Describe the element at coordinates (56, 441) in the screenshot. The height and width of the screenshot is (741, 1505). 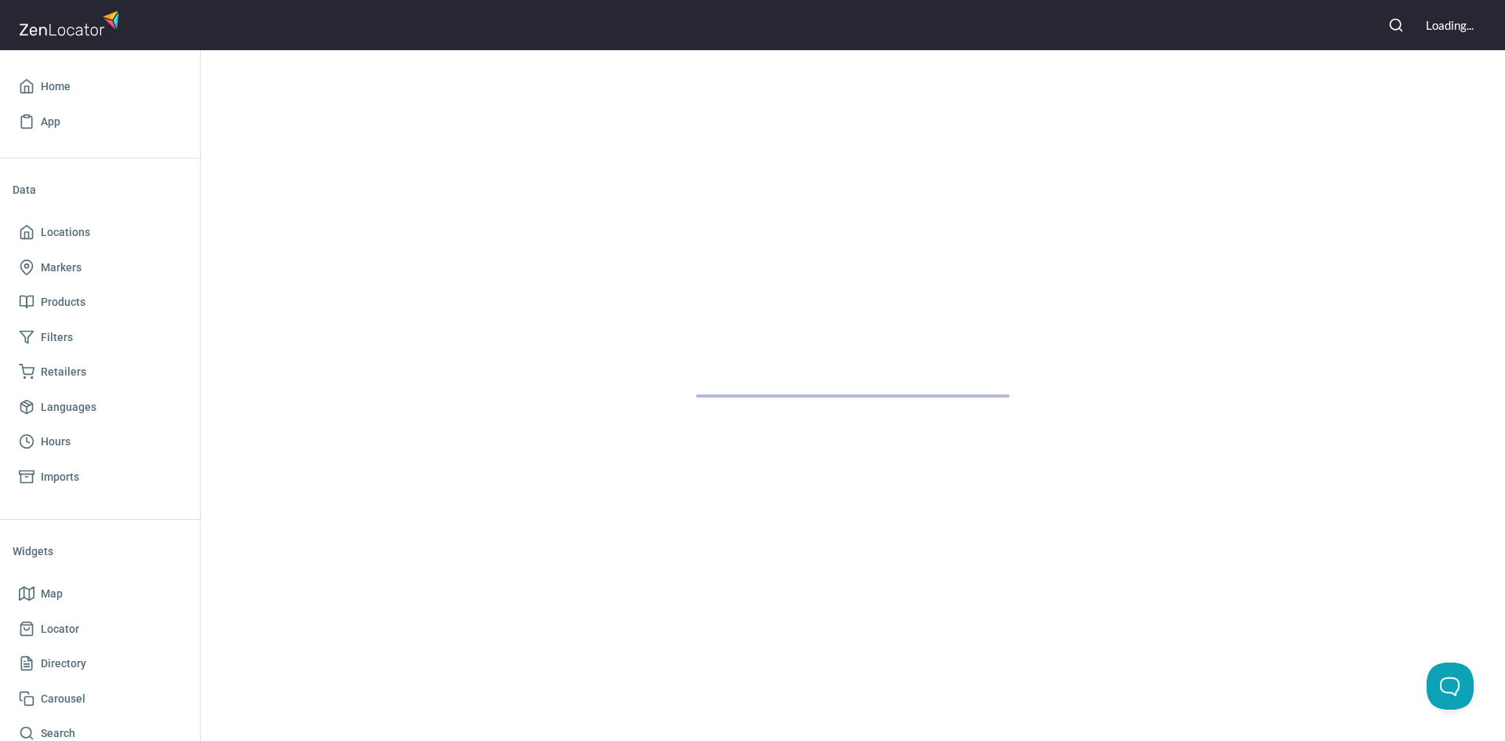
I see `span: Hours` at that location.